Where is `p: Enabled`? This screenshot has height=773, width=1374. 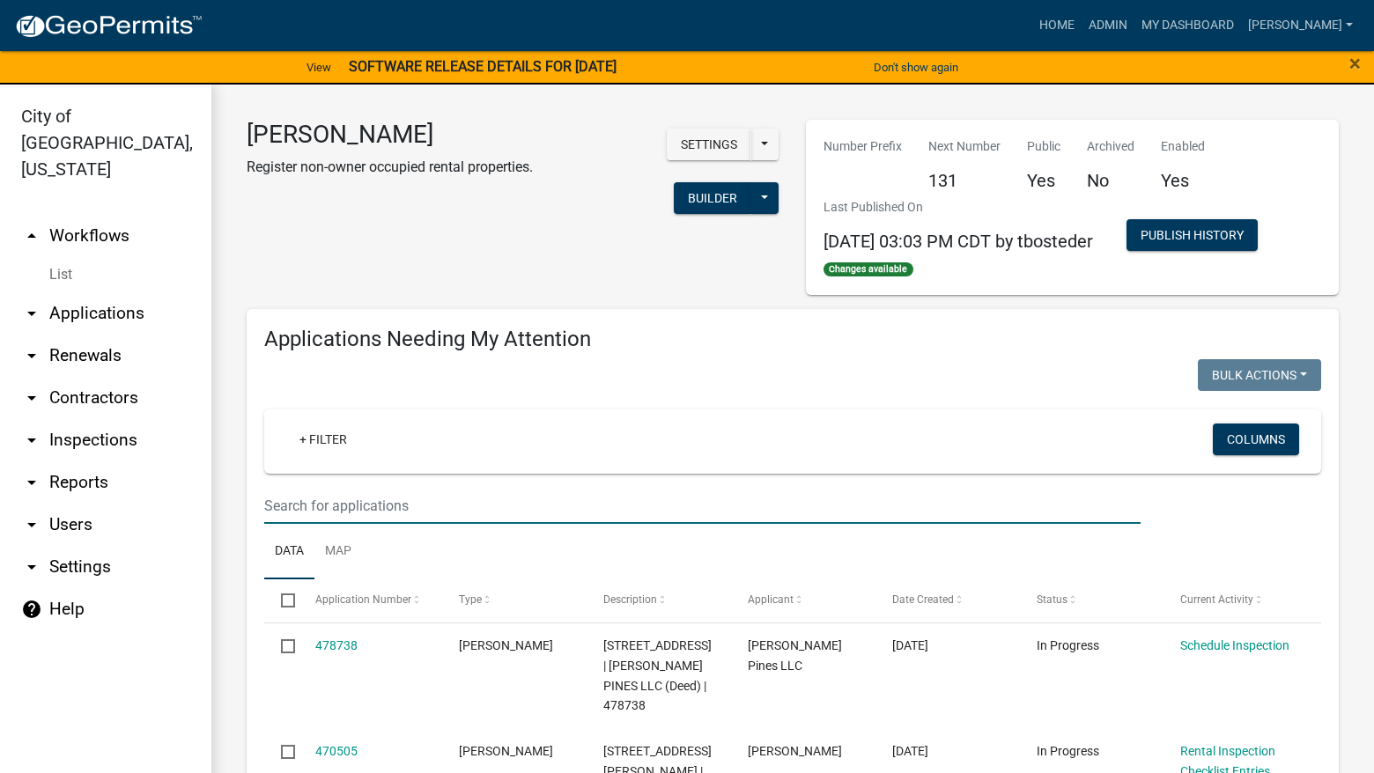 p: Enabled is located at coordinates (1183, 146).